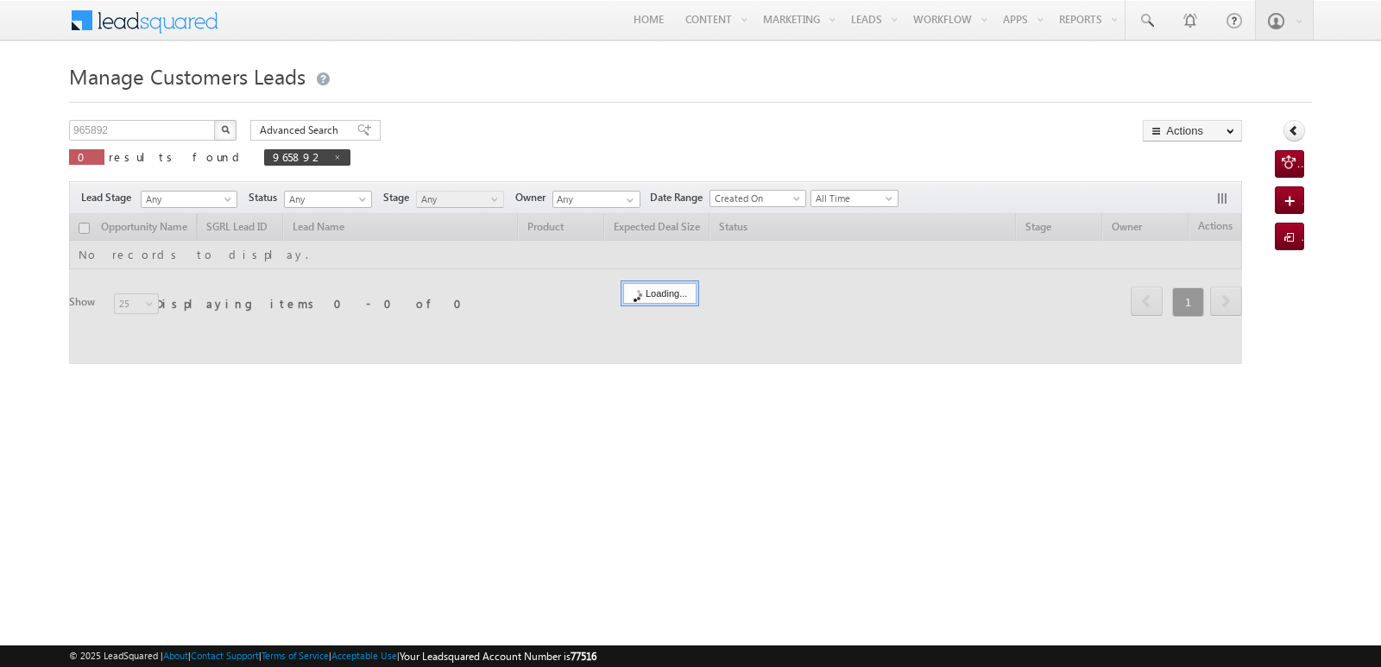 The height and width of the screenshot is (667, 1381). I want to click on span: 77516, so click(584, 656).